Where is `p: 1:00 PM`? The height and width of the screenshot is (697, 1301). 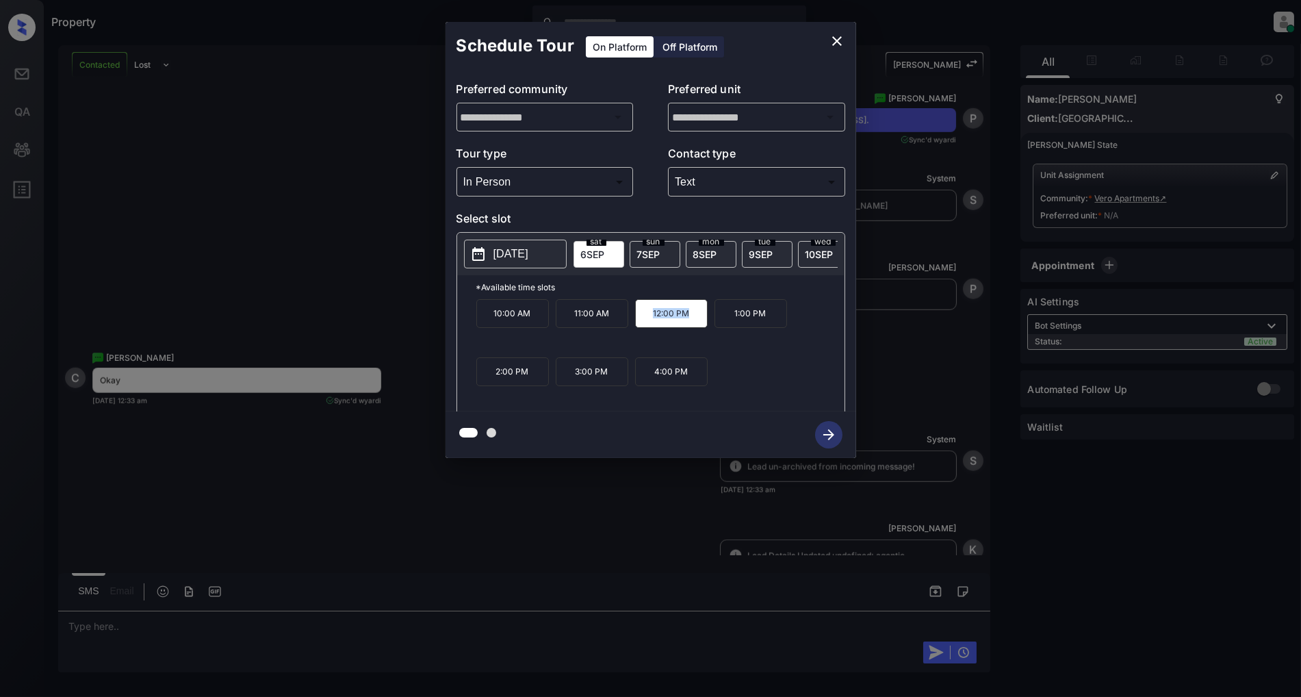 p: 1:00 PM is located at coordinates (751, 313).